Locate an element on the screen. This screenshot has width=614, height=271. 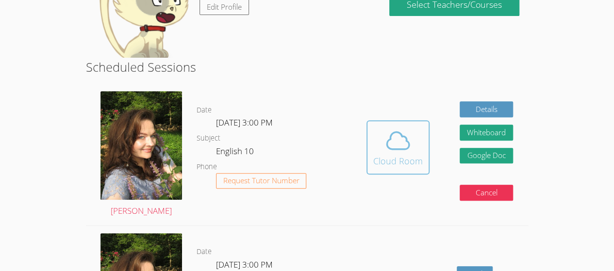
dt: Subject is located at coordinates (208, 138).